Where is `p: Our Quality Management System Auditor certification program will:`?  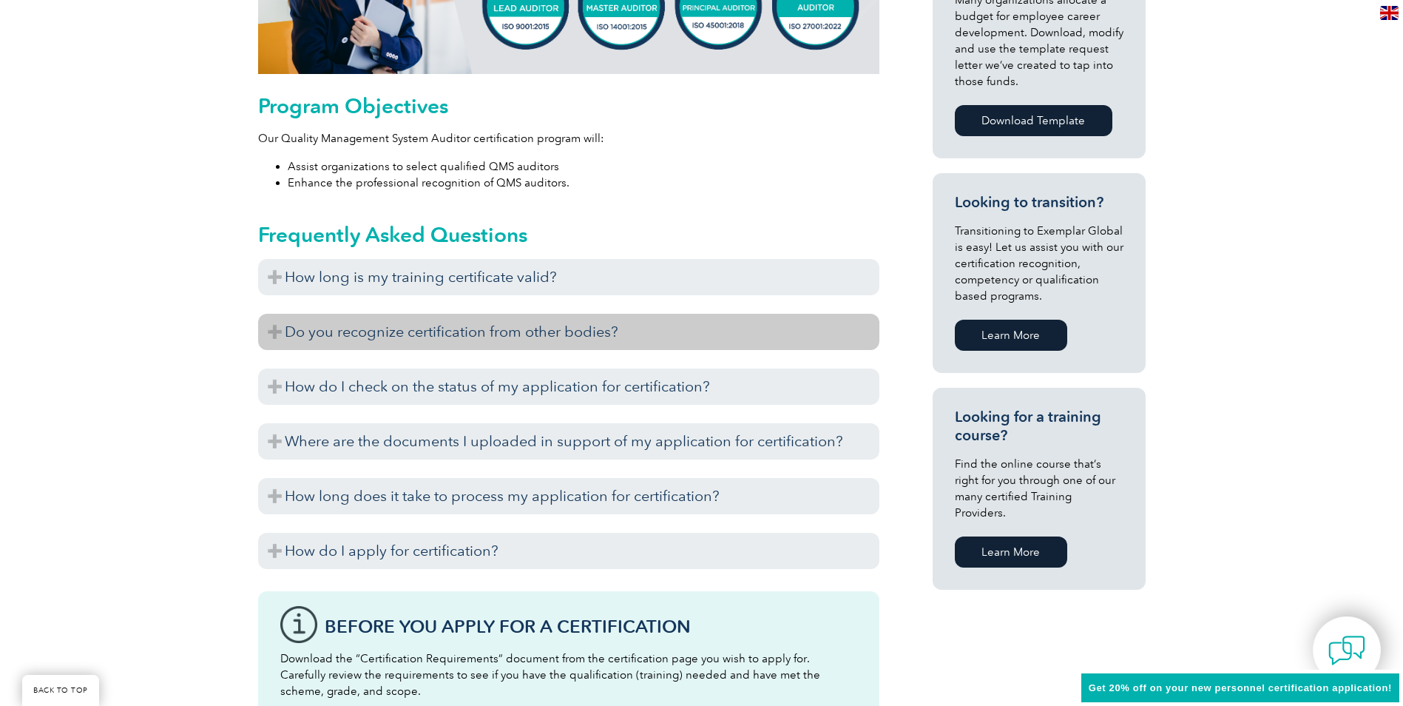 p: Our Quality Management System Auditor certification program will: is located at coordinates (569, 138).